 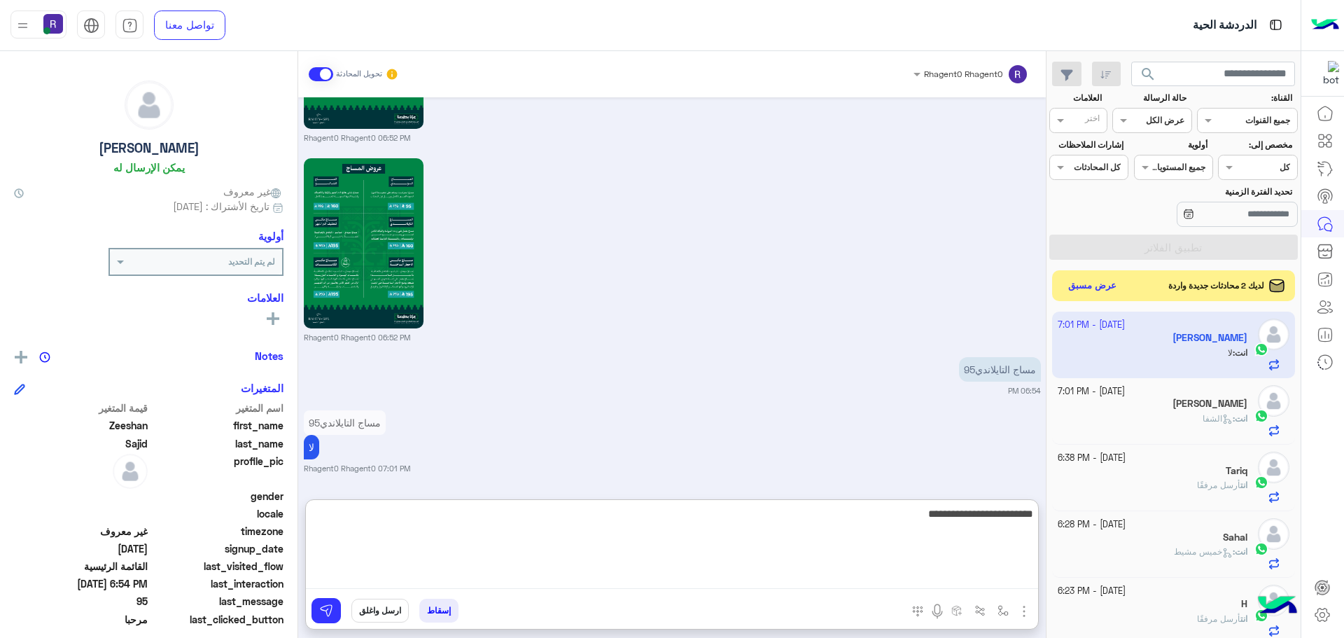 I want to click on button: تطبيق الفلاتر, so click(x=1173, y=247).